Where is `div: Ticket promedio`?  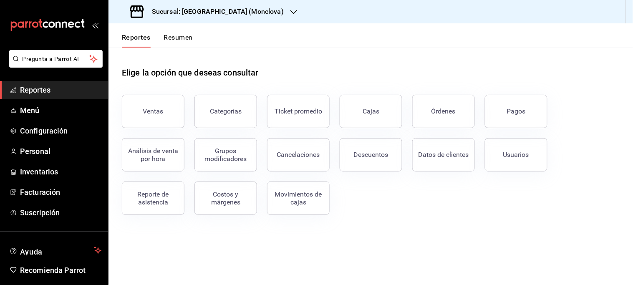
div: Ticket promedio is located at coordinates (298, 111).